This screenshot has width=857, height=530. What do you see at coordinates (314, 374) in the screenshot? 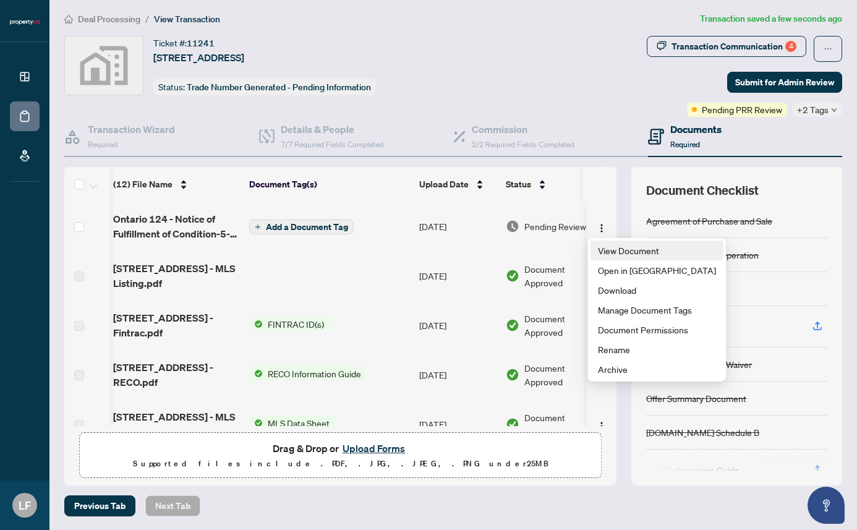
I see `span: RECO Information Guide` at bounding box center [314, 374].